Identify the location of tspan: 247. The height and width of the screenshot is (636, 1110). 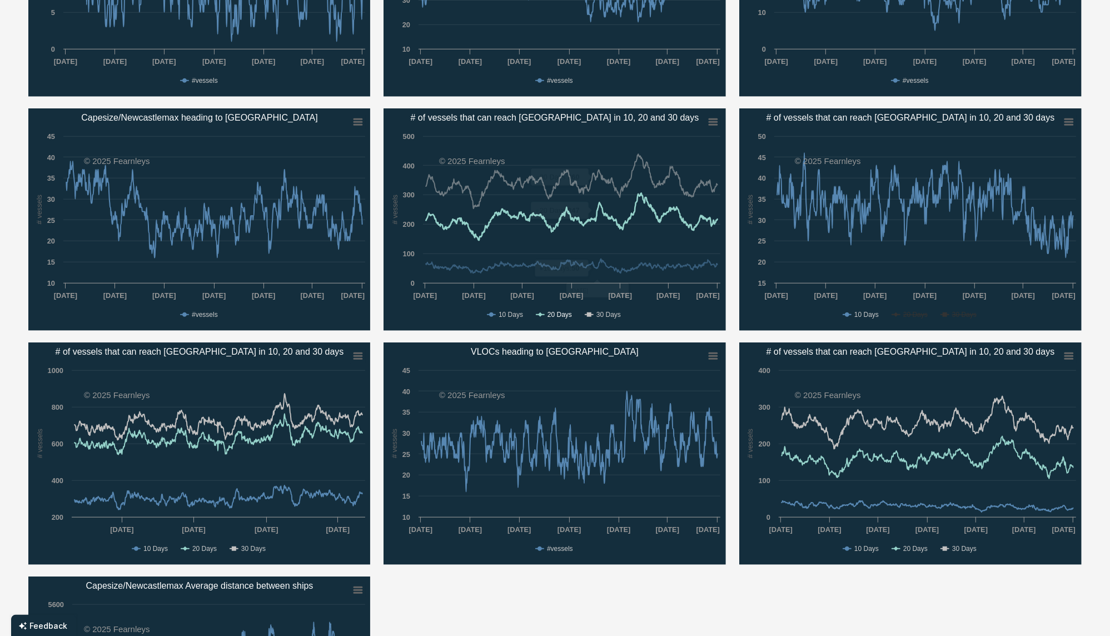
(574, 210).